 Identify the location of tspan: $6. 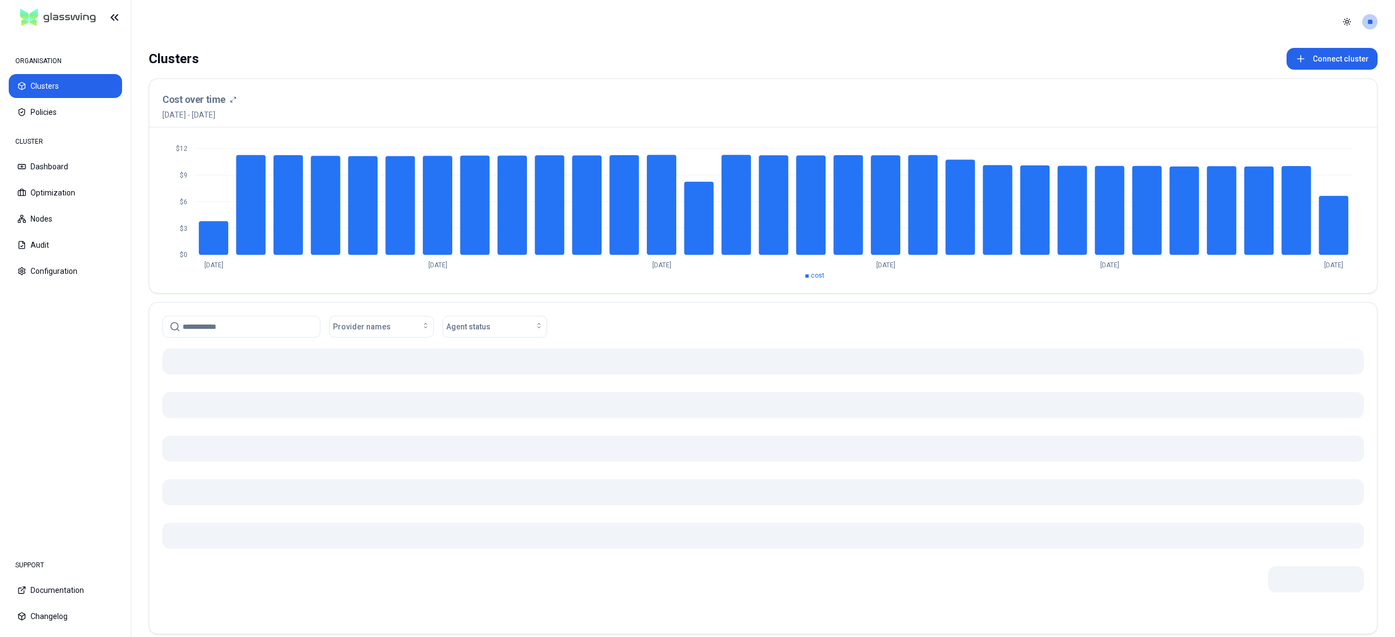
(184, 202).